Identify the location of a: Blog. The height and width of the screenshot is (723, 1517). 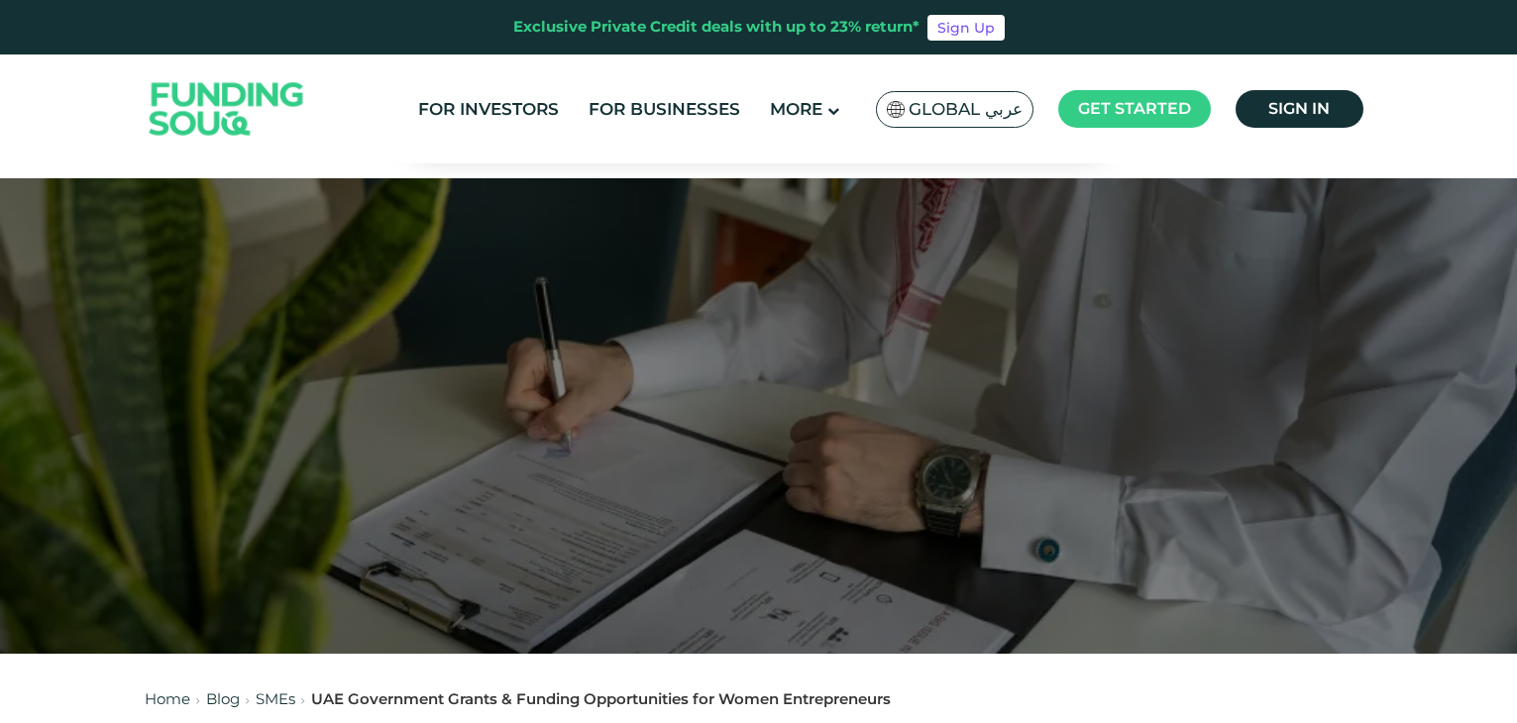
(223, 698).